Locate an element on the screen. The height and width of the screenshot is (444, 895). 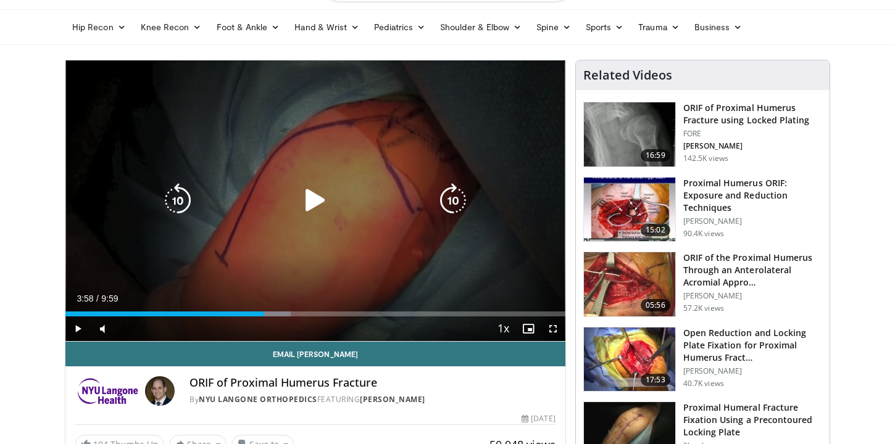
a: Hand & Wrist is located at coordinates (327, 27).